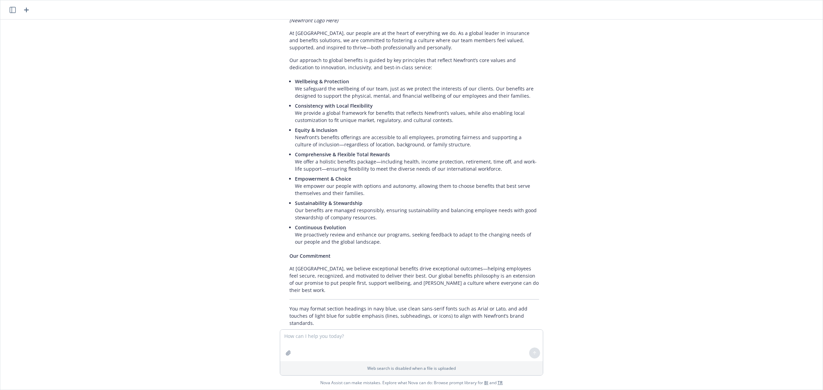 The height and width of the screenshot is (390, 823). I want to click on span: Continuous Evolution, so click(320, 227).